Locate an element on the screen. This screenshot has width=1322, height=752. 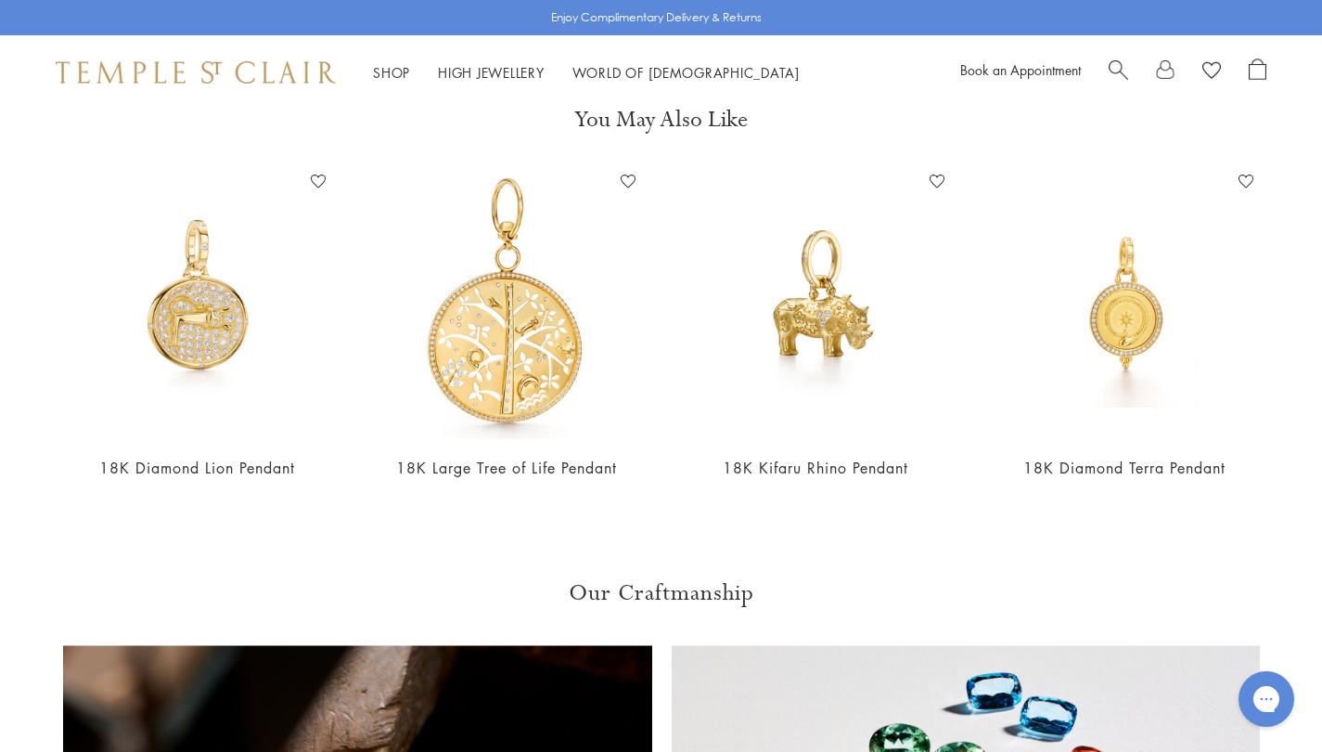
a: P31842-PVTREE is located at coordinates (506, 303).